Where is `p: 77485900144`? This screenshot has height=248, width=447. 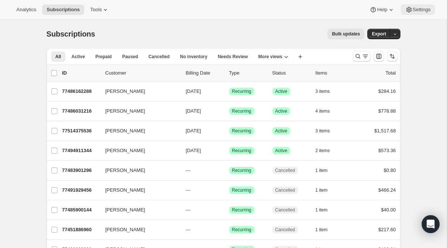 p: 77485900144 is located at coordinates (81, 210).